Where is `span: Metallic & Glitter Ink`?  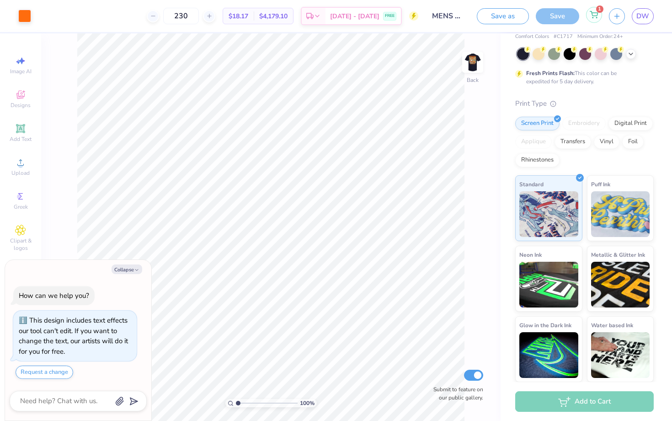
span: Metallic & Glitter Ink is located at coordinates (618, 254).